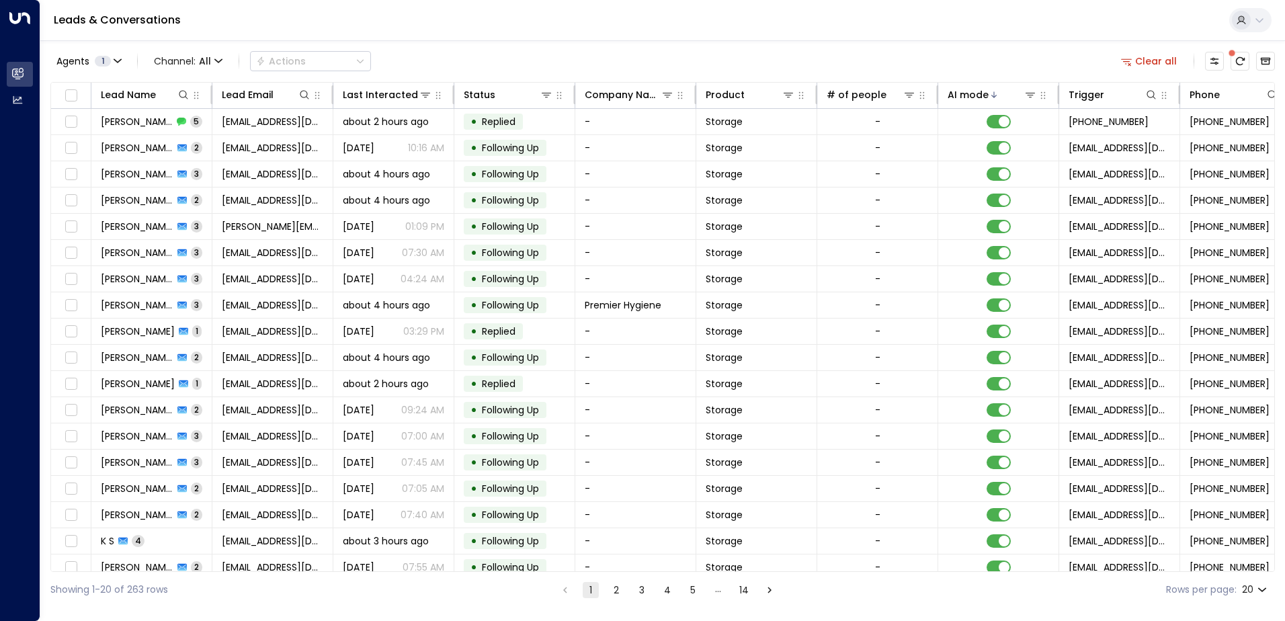  I want to click on button: Channel:All, so click(188, 61).